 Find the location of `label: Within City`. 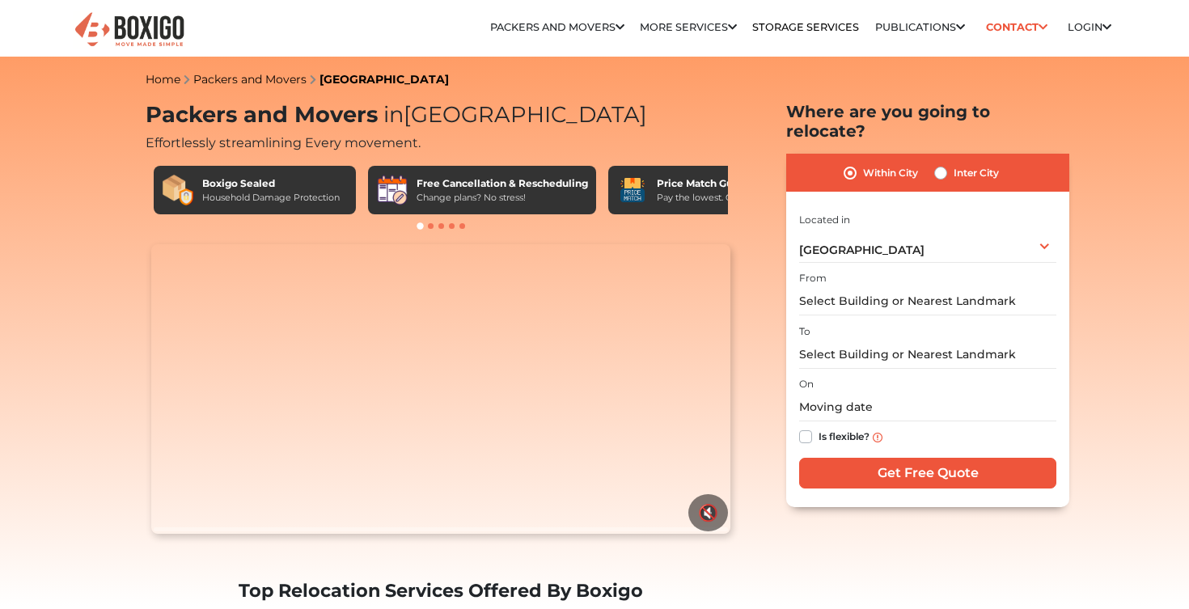

label: Within City is located at coordinates (890, 173).